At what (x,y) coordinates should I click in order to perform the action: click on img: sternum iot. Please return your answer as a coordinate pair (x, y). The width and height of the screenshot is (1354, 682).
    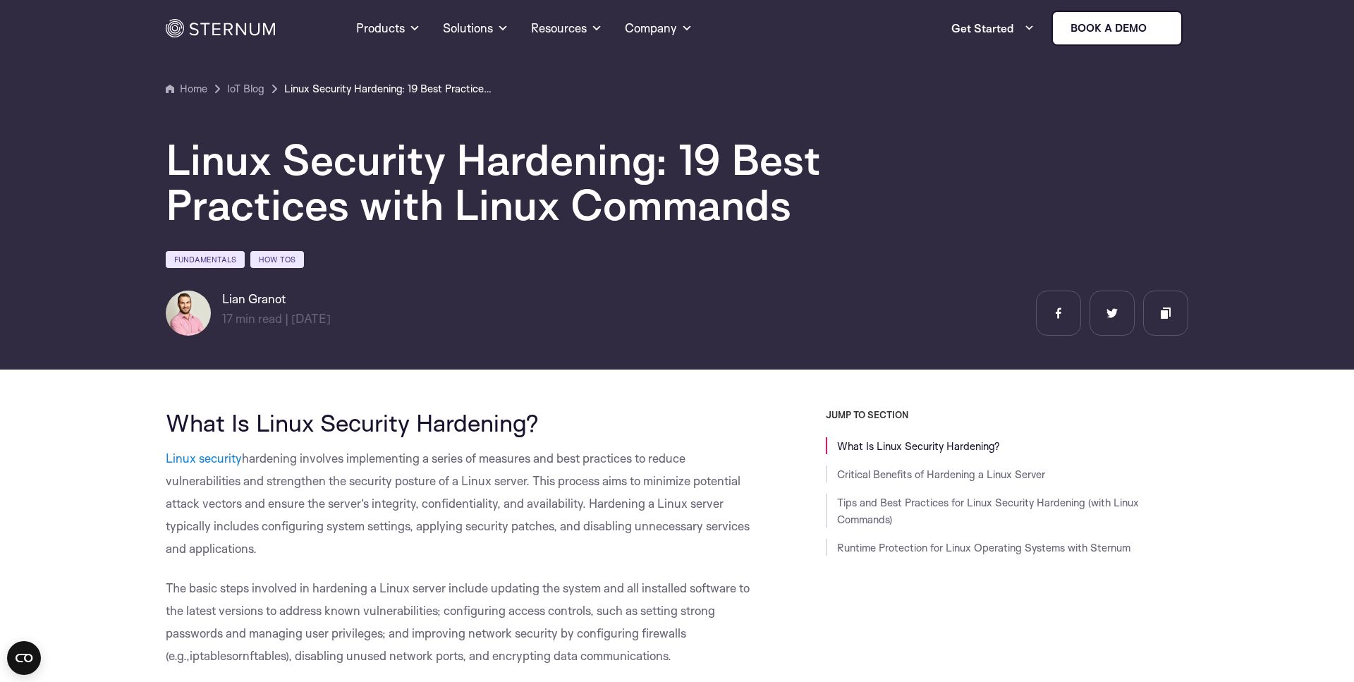
    Looking at the image, I should click on (1158, 28).